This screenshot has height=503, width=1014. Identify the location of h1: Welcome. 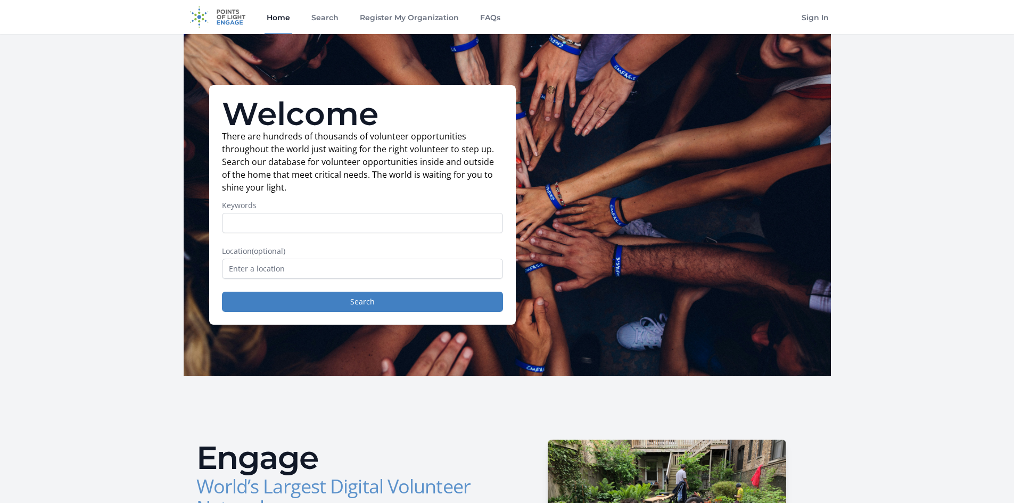
(363, 114).